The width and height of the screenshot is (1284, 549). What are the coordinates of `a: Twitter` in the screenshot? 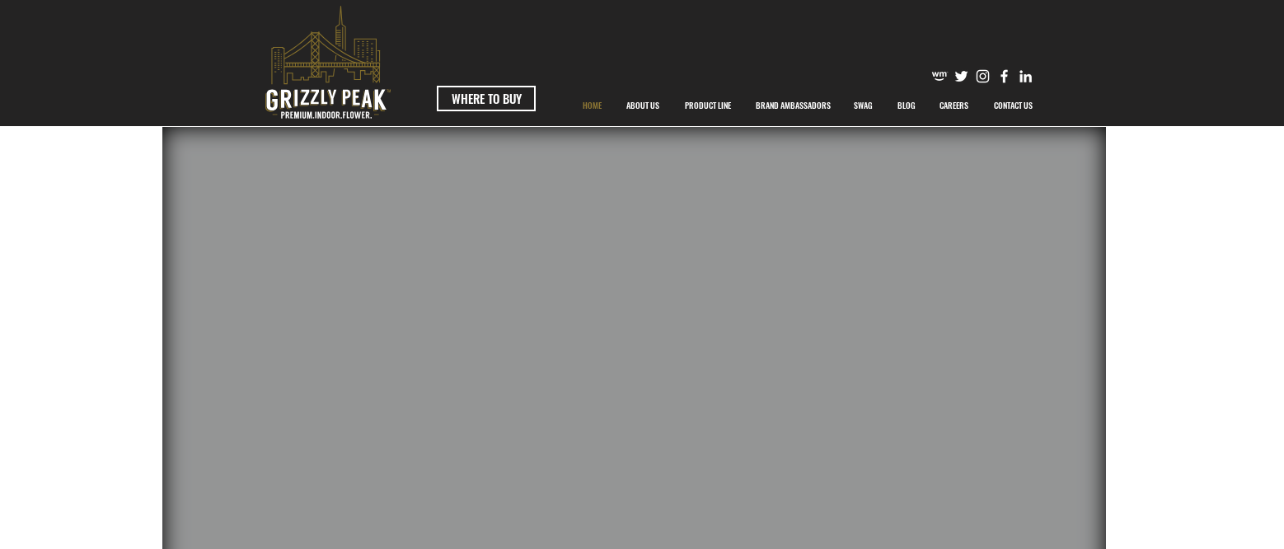 It's located at (961, 76).